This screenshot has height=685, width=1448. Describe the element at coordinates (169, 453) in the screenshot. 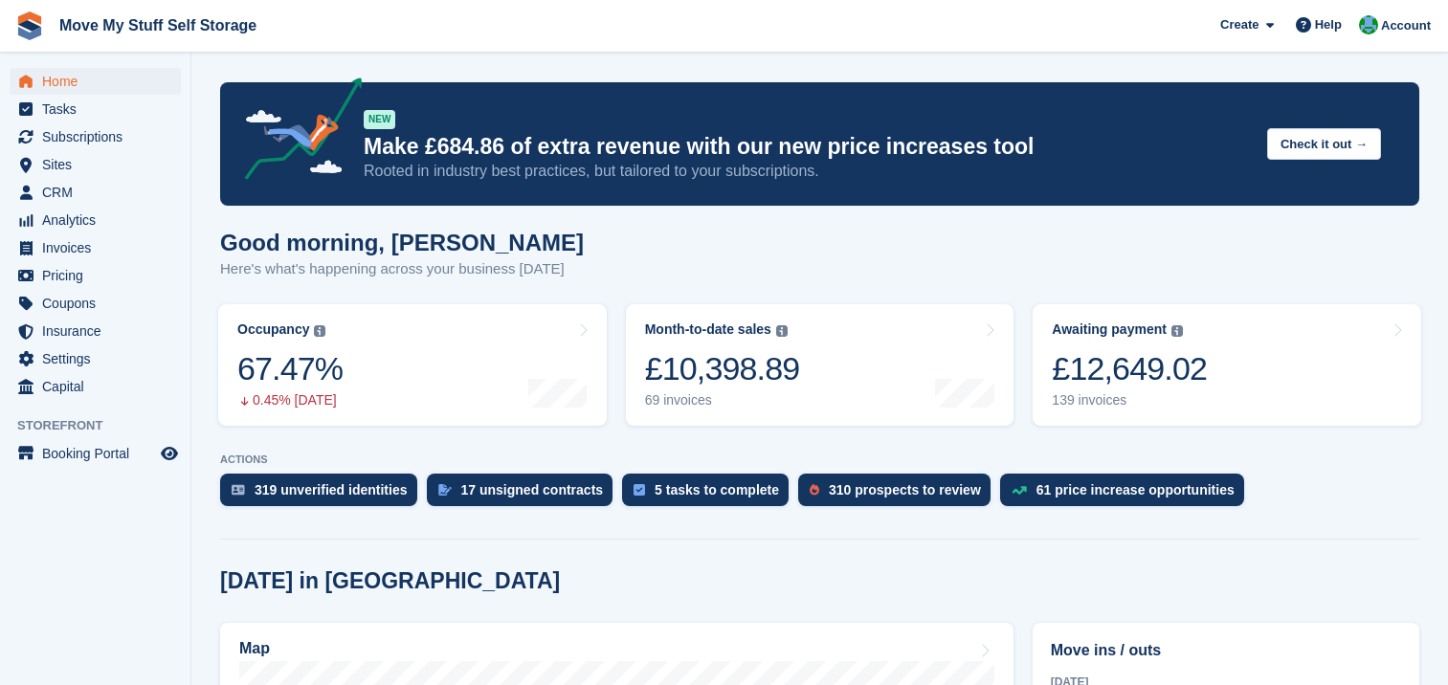

I see `a: Preview store` at that location.